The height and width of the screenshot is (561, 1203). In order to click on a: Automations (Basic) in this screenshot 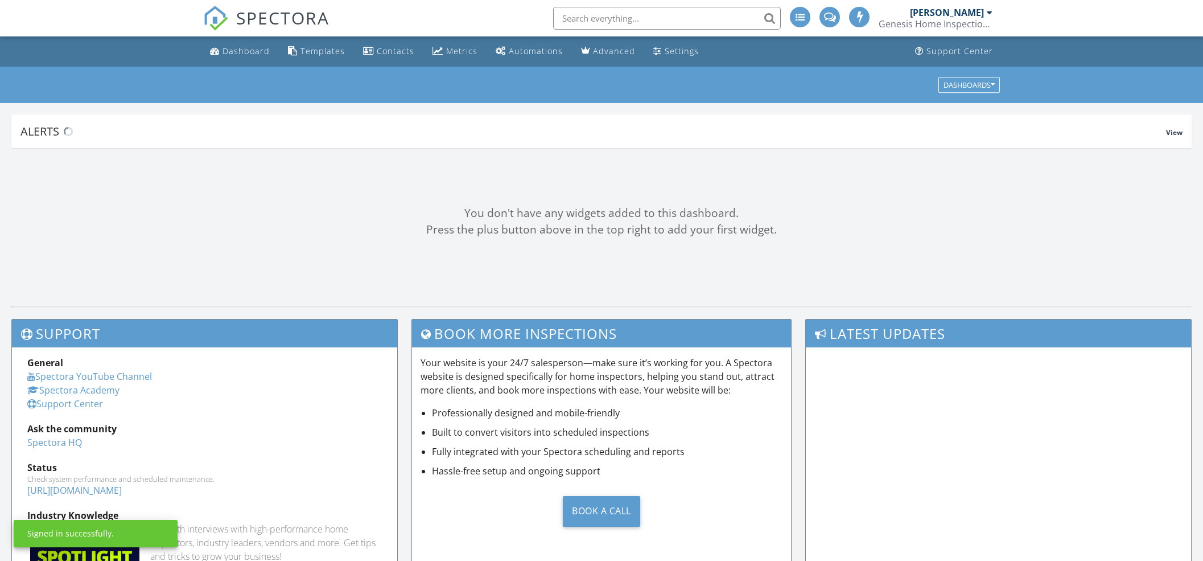, I will do `click(529, 51)`.